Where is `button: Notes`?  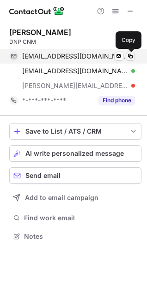
button: Notes is located at coordinates (75, 237).